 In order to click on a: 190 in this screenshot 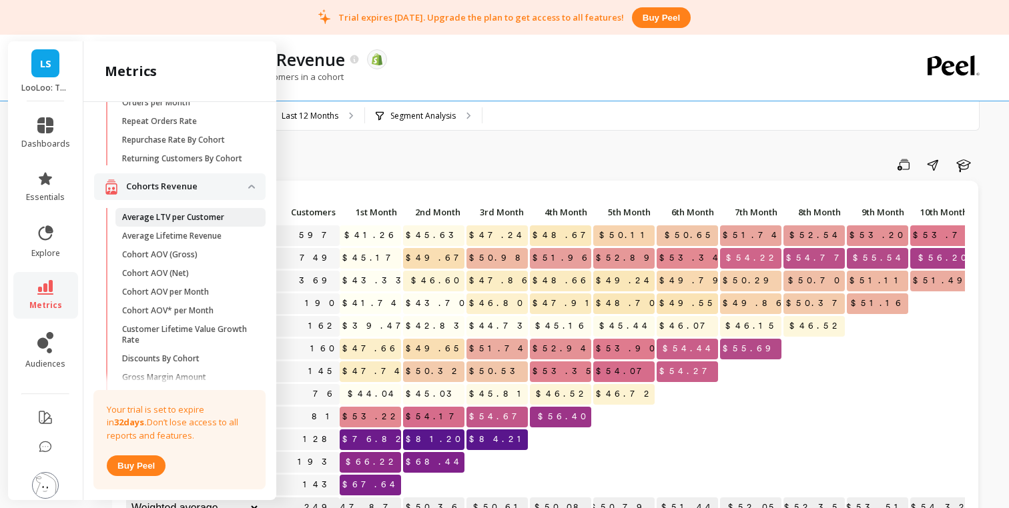, I will do `click(321, 304)`.